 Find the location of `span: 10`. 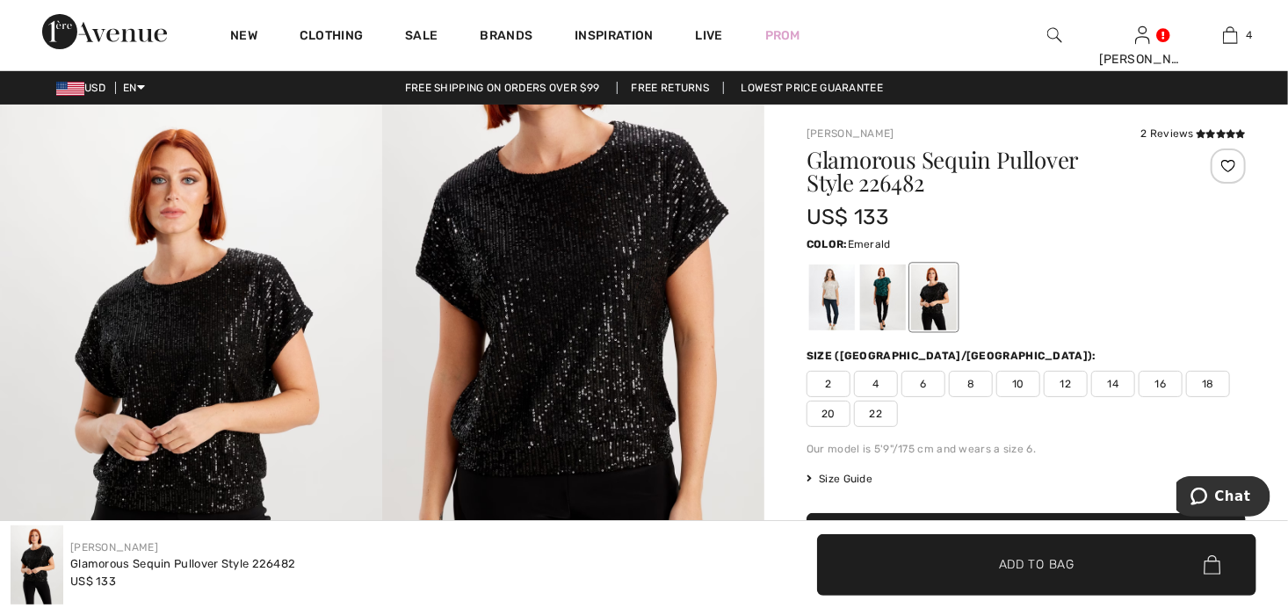

span: 10 is located at coordinates (1018, 384).